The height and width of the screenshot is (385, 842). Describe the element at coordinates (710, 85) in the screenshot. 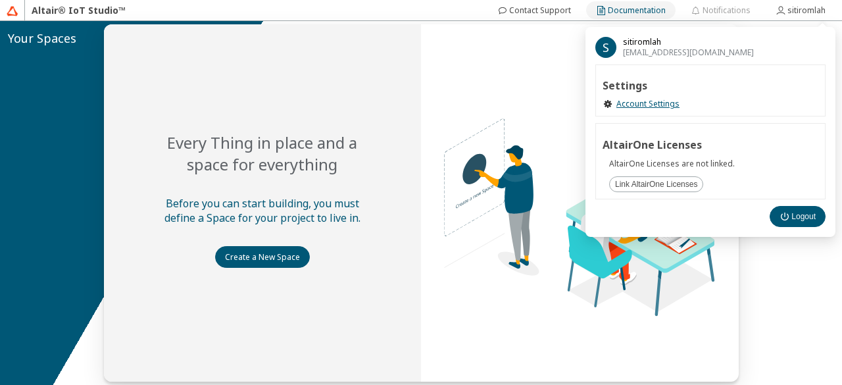

I see `h2: Settings` at that location.